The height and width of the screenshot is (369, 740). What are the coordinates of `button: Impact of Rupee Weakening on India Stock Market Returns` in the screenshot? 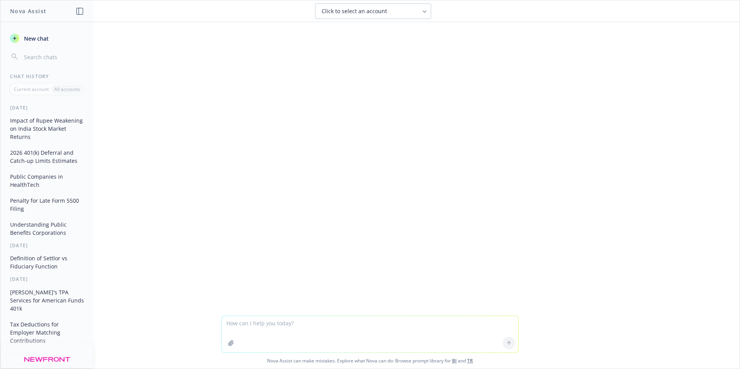 It's located at (47, 128).